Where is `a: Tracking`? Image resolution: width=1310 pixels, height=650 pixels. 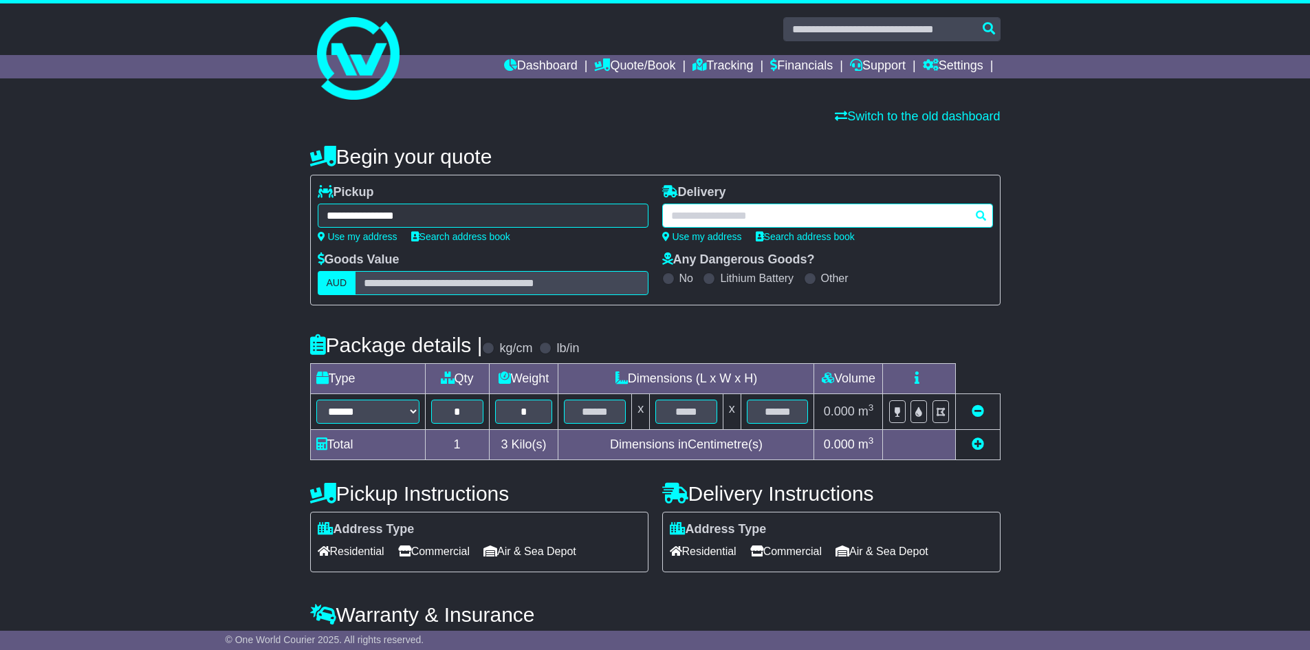 a: Tracking is located at coordinates (723, 67).